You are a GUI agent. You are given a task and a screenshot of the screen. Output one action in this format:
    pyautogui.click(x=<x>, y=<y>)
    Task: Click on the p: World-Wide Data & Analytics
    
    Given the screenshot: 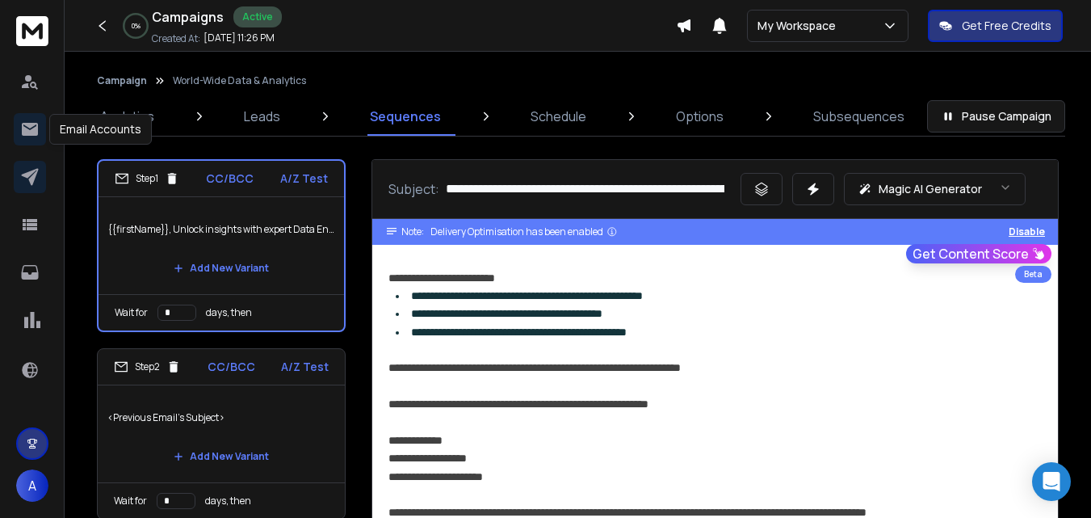 What is the action you would take?
    pyautogui.click(x=239, y=81)
    